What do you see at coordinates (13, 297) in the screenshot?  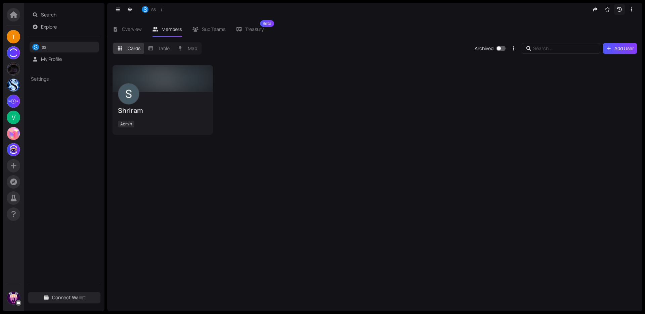 I see `img: Jo8aJ5B5ax.jpeg` at bounding box center [13, 297].